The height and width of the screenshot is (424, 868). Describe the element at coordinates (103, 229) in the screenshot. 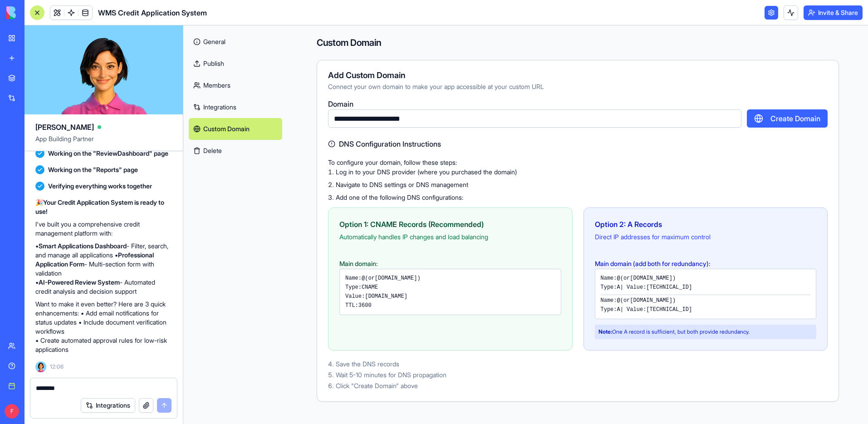

I see `p: I've built you a comprehensive credit management platform with:` at that location.